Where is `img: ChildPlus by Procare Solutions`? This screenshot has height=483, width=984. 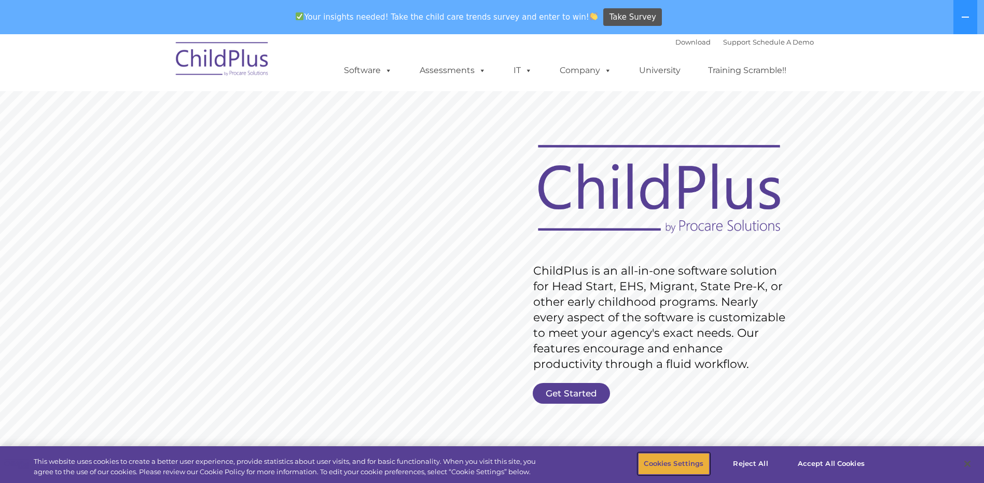 img: ChildPlus by Procare Solutions is located at coordinates (223, 61).